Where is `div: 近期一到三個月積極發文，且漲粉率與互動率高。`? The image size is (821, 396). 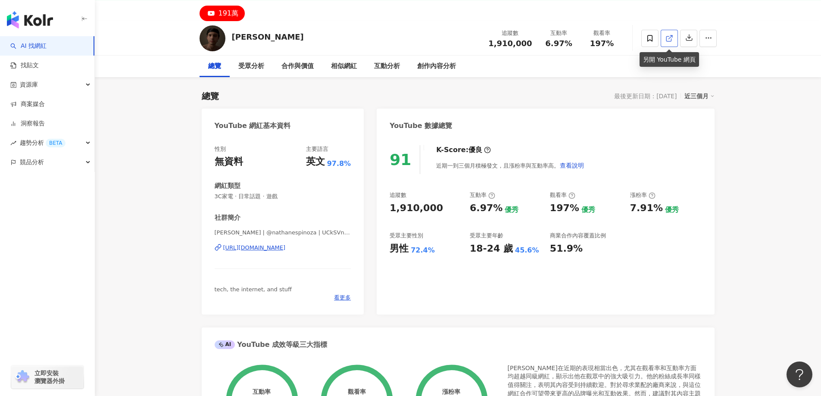 div: 近期一到三個月積極發文，且漲粉率與互動率高。 is located at coordinates (510, 165).